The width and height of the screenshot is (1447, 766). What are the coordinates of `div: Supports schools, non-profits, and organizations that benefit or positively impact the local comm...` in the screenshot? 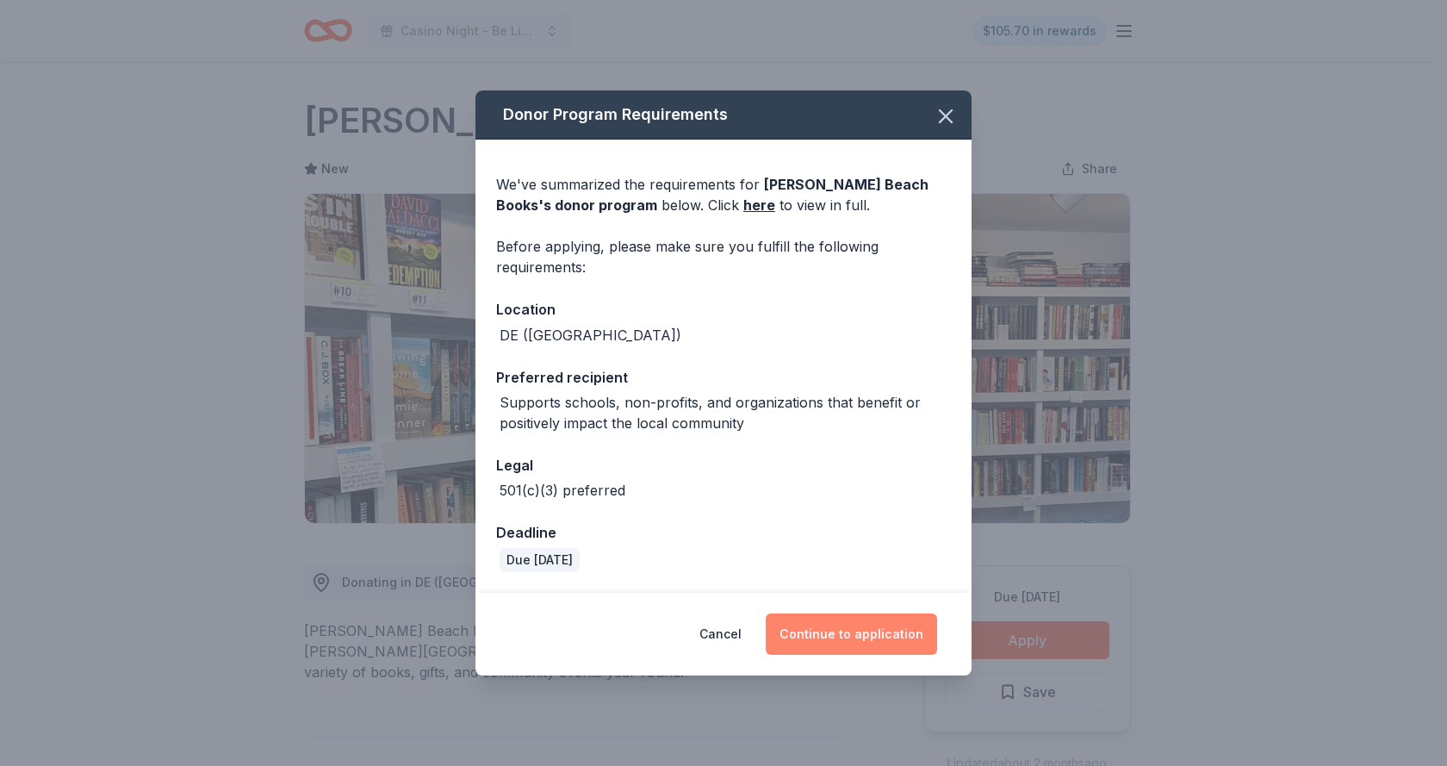 It's located at (725, 413).